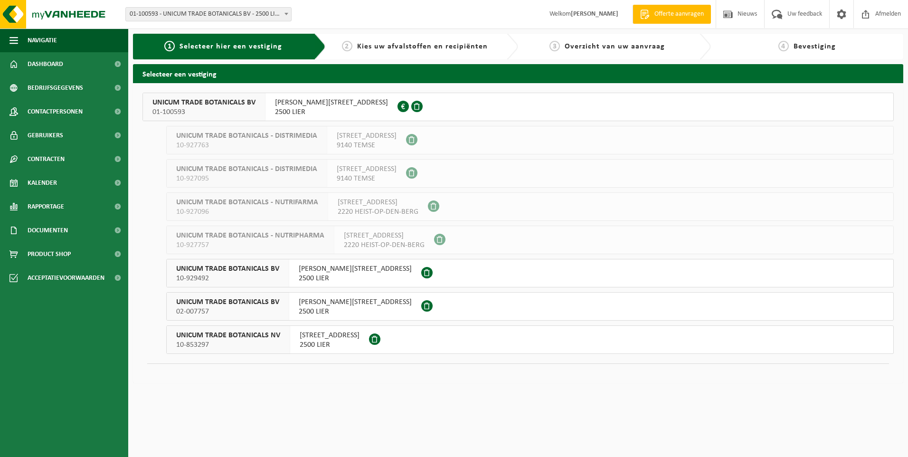 The width and height of the screenshot is (908, 457). Describe the element at coordinates (783, 46) in the screenshot. I see `span: 4` at that location.